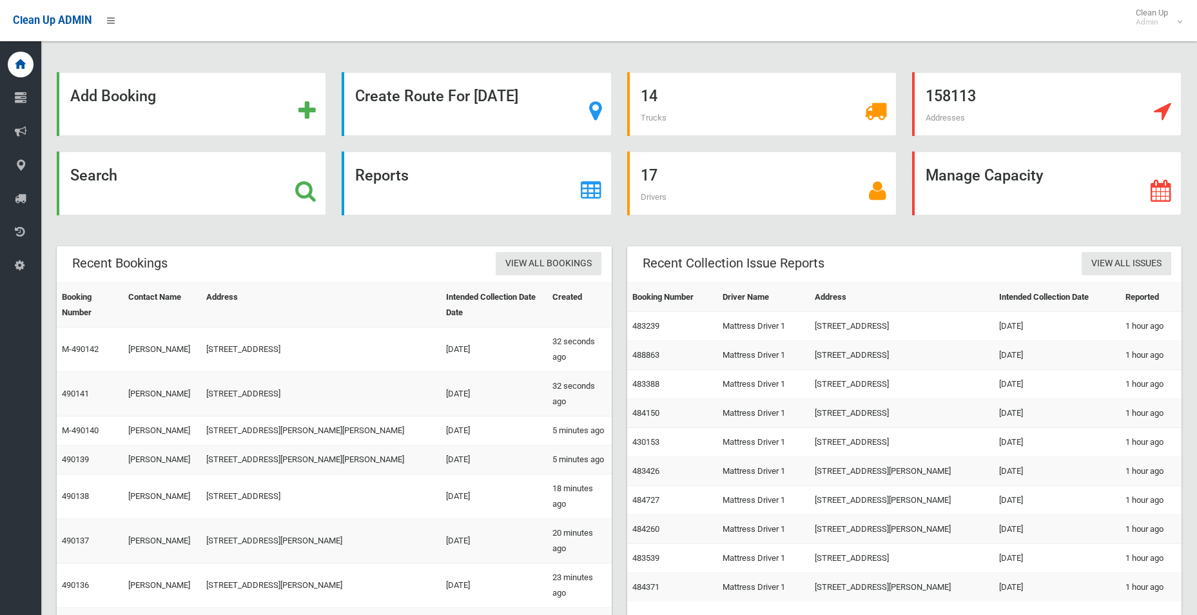 The image size is (1197, 615). What do you see at coordinates (75, 393) in the screenshot?
I see `a: 490141` at bounding box center [75, 393].